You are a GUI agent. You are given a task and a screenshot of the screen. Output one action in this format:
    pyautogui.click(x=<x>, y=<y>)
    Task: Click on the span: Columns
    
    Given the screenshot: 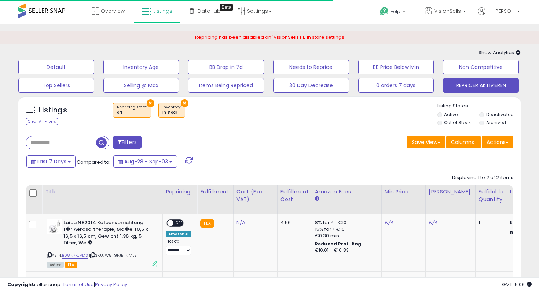 What is the action you would take?
    pyautogui.click(x=462, y=142)
    